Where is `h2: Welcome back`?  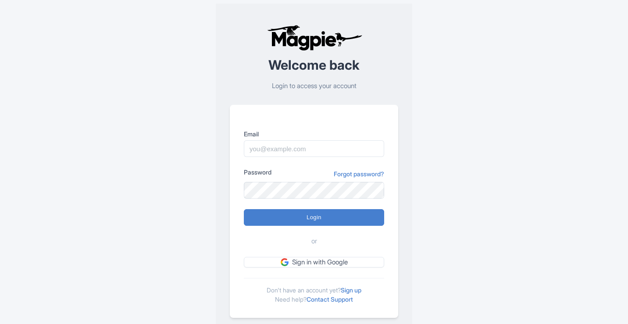 h2: Welcome back is located at coordinates (314, 65).